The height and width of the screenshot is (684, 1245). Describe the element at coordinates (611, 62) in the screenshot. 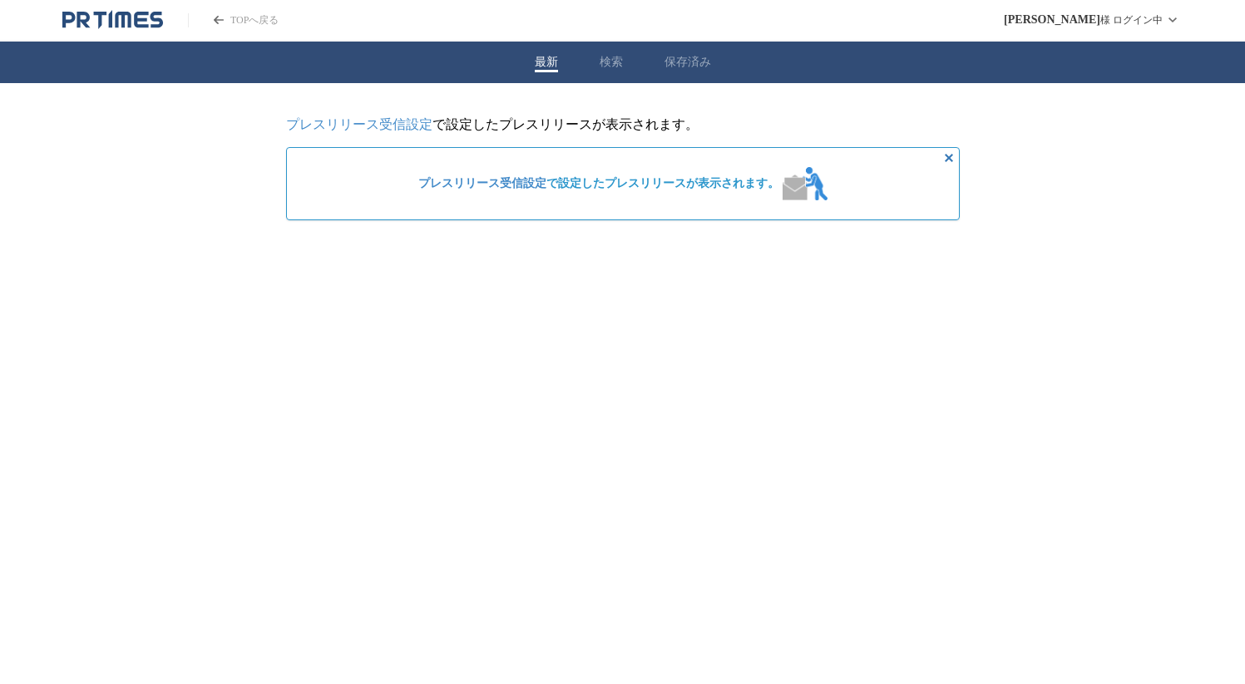

I see `button: 検索` at that location.